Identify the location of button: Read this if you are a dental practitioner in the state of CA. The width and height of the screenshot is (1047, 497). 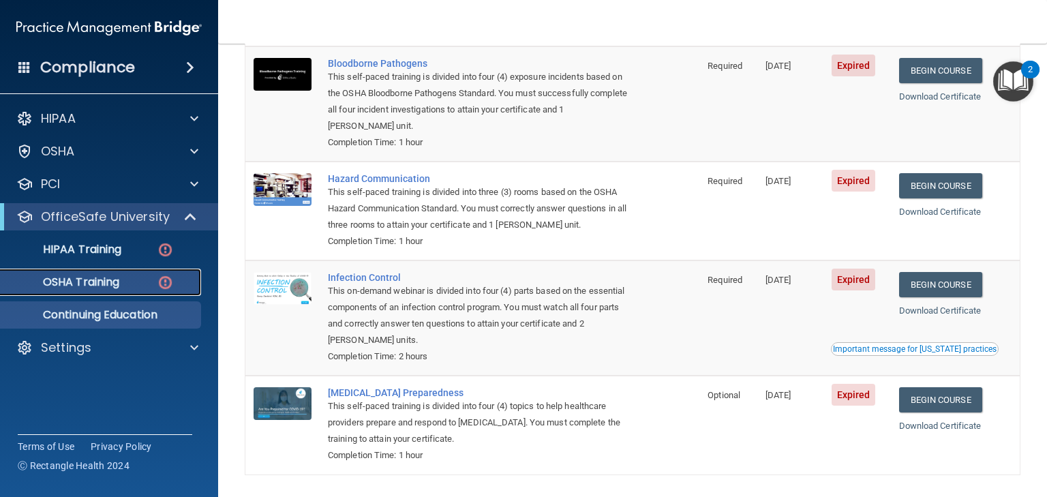
(915, 349).